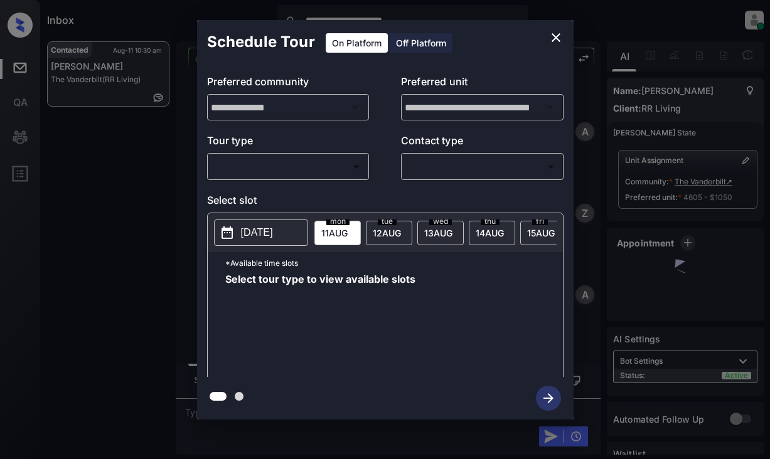  Describe the element at coordinates (441, 222) in the screenshot. I see `span: wed` at that location.